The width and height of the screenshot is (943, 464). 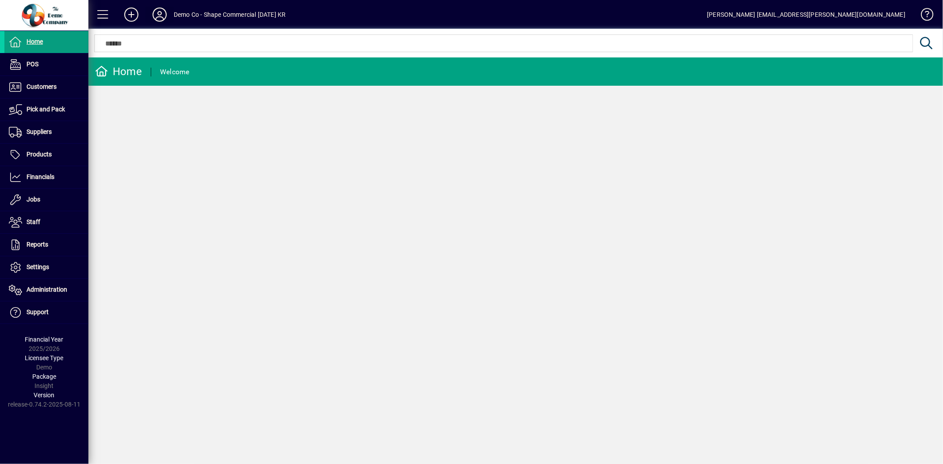 I want to click on a: Staff, so click(x=46, y=222).